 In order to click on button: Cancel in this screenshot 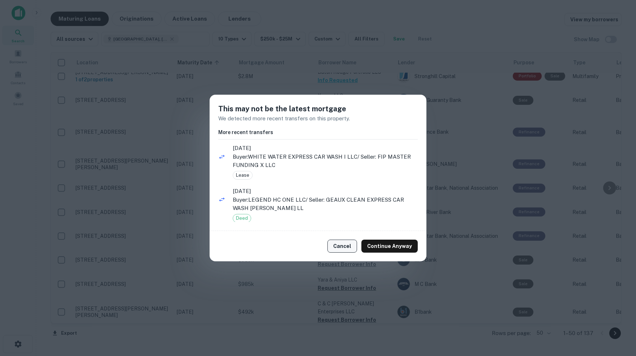, I will do `click(342, 246)`.